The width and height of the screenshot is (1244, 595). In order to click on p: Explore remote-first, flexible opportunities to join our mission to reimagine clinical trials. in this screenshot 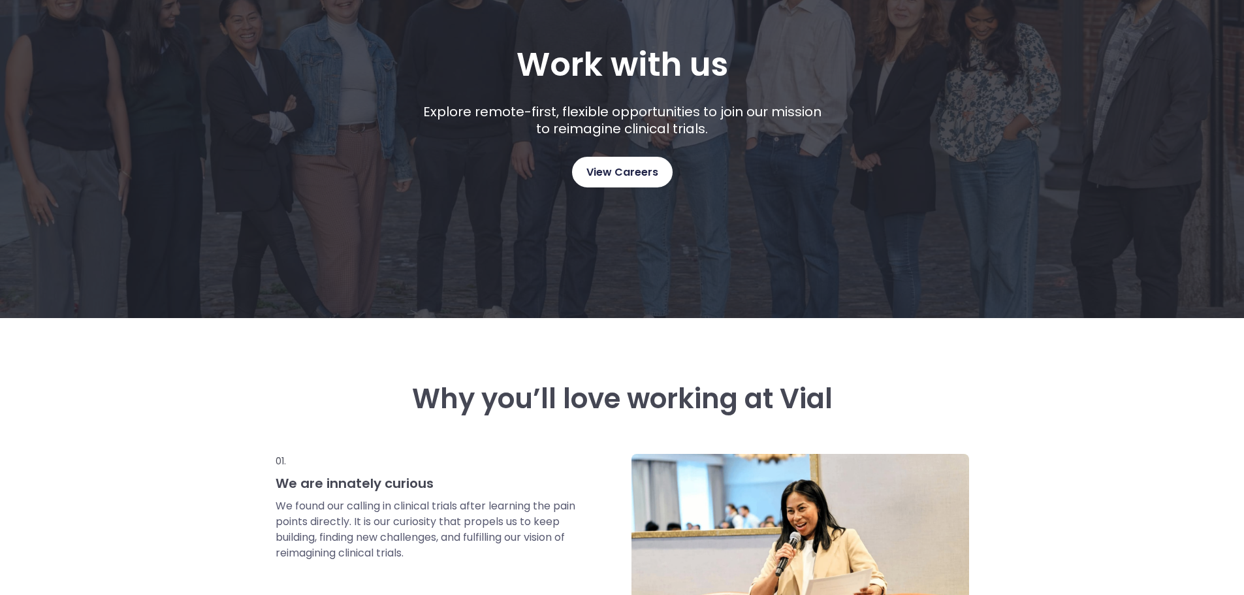, I will do `click(622, 120)`.